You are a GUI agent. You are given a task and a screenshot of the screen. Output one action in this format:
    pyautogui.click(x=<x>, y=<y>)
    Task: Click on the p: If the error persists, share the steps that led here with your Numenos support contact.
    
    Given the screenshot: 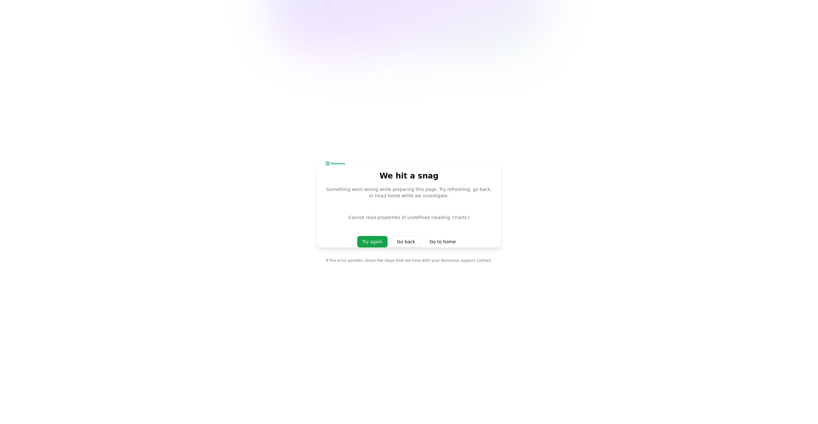 What is the action you would take?
    pyautogui.click(x=409, y=261)
    